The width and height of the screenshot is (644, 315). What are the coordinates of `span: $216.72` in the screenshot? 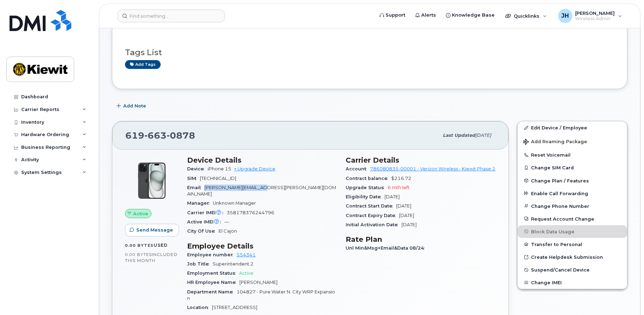 It's located at (401, 178).